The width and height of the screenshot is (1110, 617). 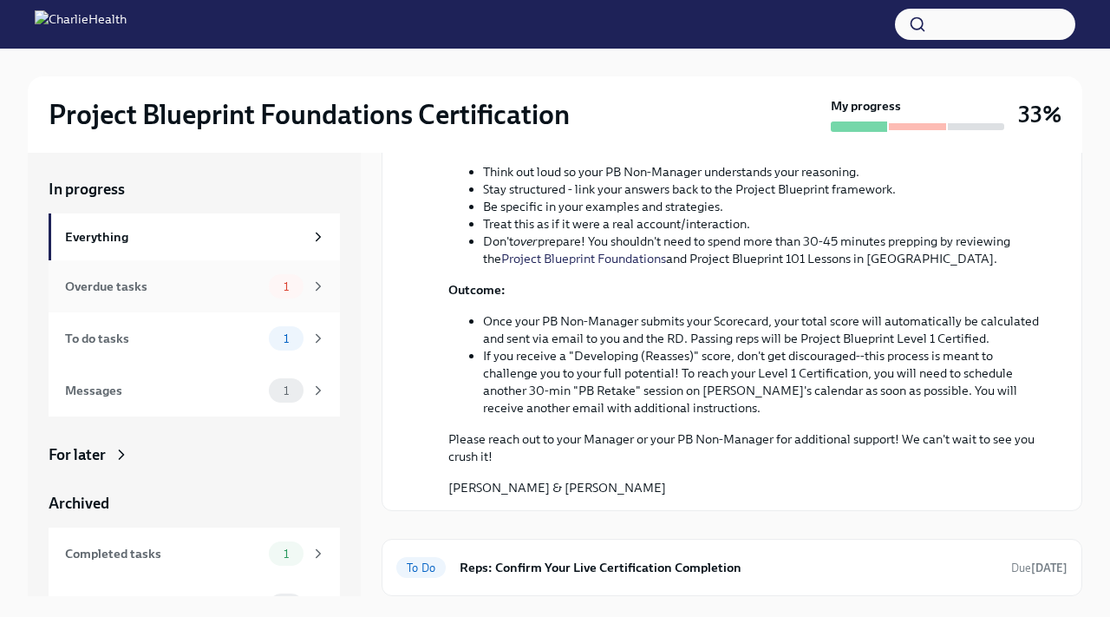 What do you see at coordinates (194, 390) in the screenshot?
I see `a: Messages1` at bounding box center [194, 390].